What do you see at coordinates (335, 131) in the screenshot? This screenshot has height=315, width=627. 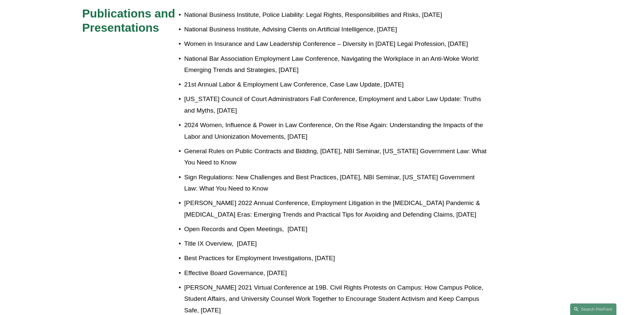 I see `p: 2024 Women, Influence & Power in Law Conference, On the Rise Again: Understanding the Impacts of ...` at bounding box center [335, 131].